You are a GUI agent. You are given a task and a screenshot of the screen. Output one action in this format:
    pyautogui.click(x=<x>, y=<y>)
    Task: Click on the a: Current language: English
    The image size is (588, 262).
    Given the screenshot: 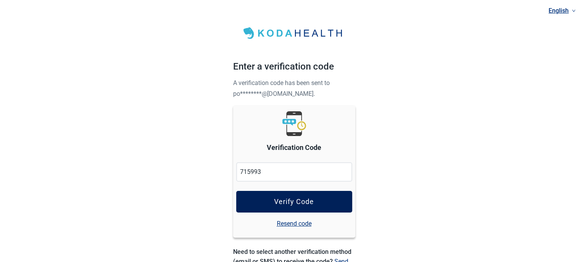 What is the action you would take?
    pyautogui.click(x=562, y=10)
    